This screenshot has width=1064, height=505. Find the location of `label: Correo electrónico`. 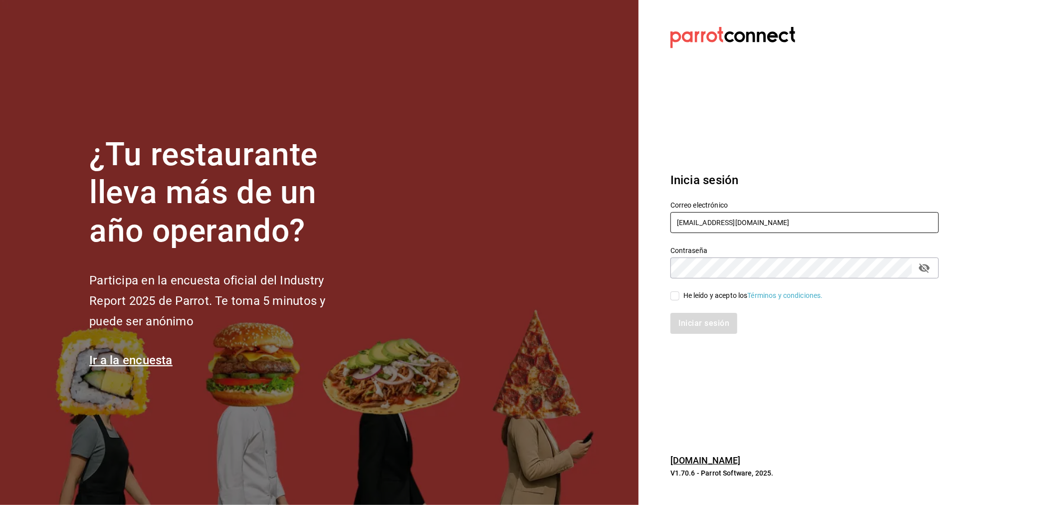

label: Correo electrónico is located at coordinates (804, 205).